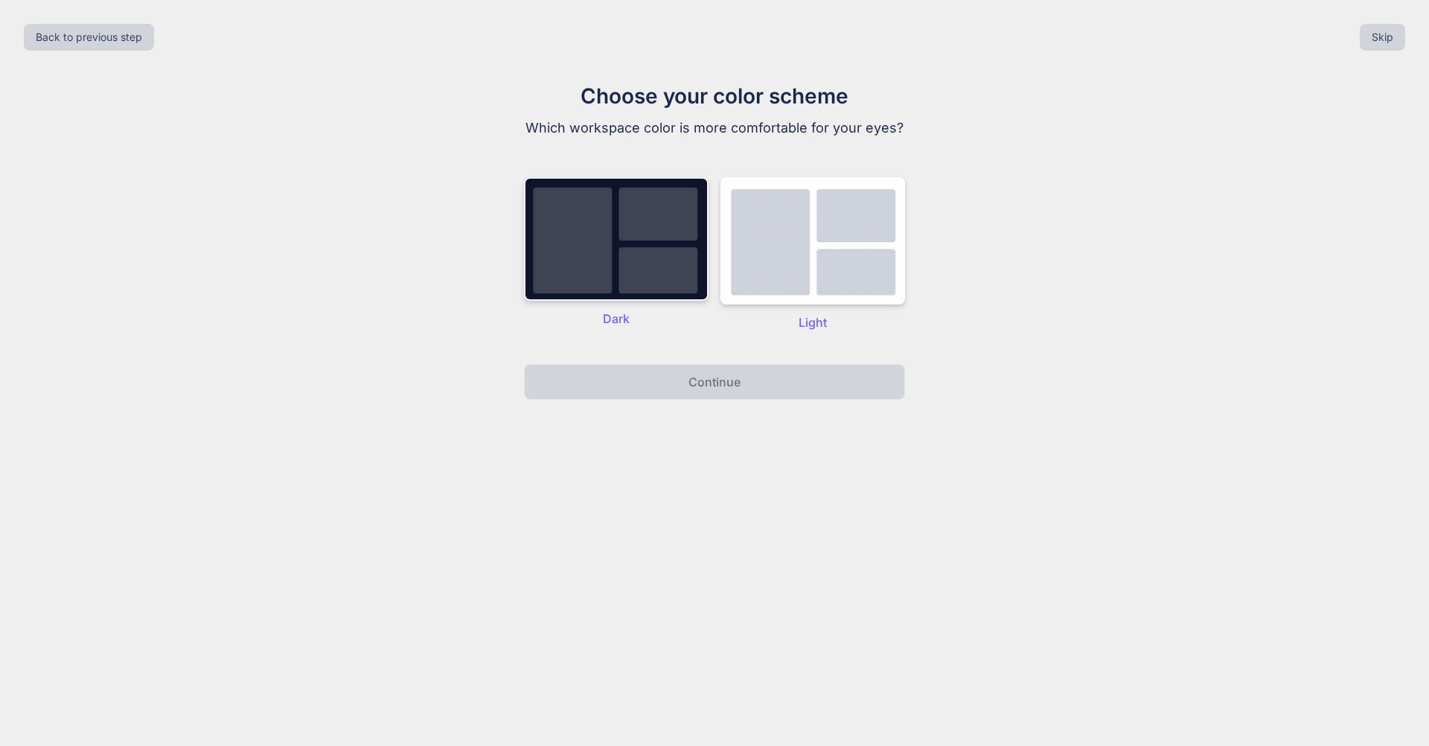 The image size is (1429, 746). What do you see at coordinates (813, 322) in the screenshot?
I see `p: Light` at bounding box center [813, 322].